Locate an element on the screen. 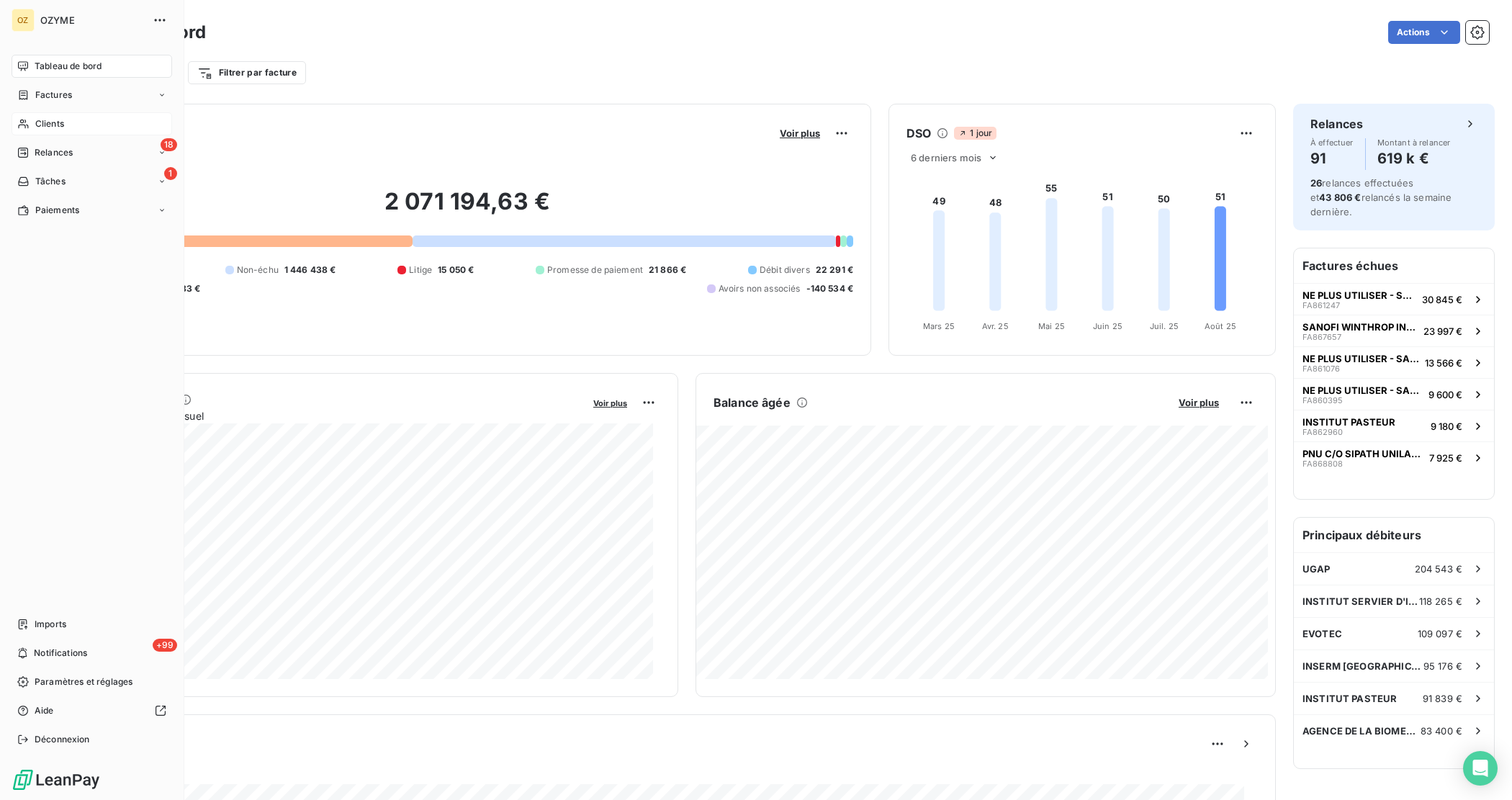 This screenshot has height=800, width=1512. span: FA868808 is located at coordinates (1323, 464).